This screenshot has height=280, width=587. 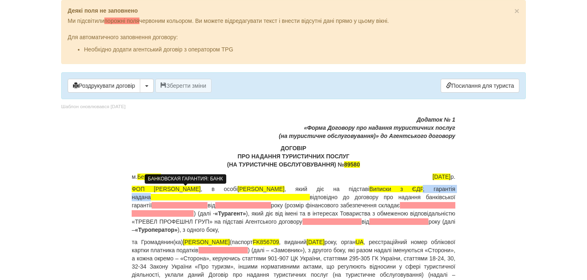 What do you see at coordinates (480, 86) in the screenshot?
I see `a: Посилання для туриста` at bounding box center [480, 86].